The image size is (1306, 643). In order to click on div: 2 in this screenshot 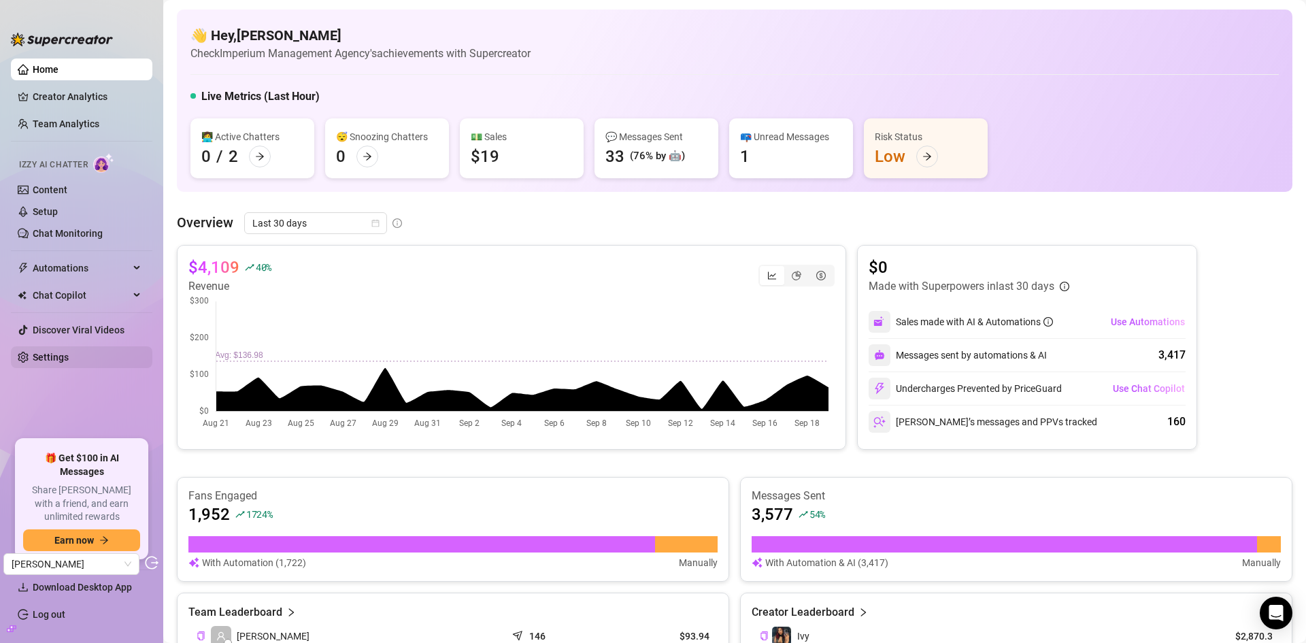, I will do `click(233, 156)`.